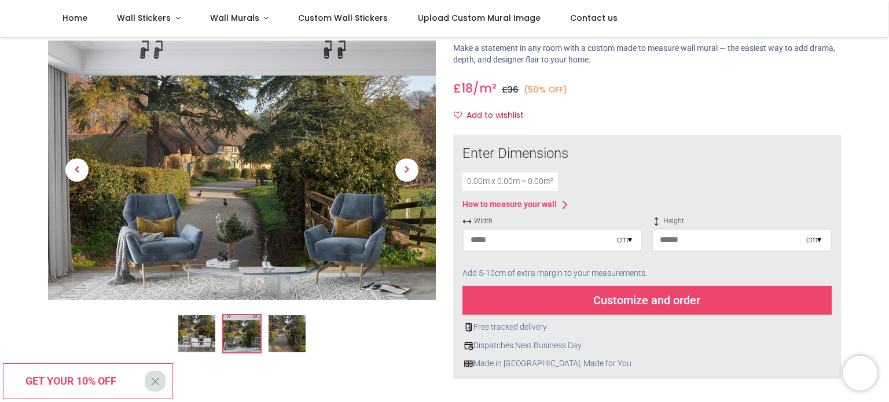 The height and width of the screenshot is (402, 889). What do you see at coordinates (485, 88) in the screenshot?
I see `span: /m²` at bounding box center [485, 88].